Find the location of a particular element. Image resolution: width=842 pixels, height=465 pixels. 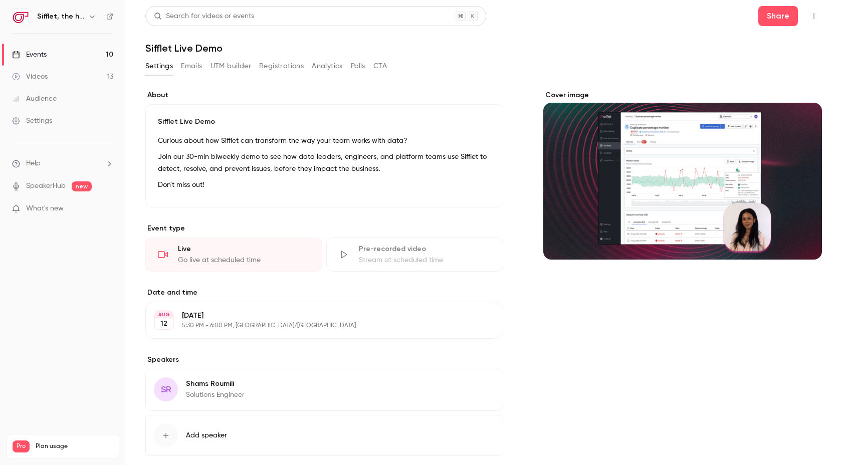

p: Solutions Engineer is located at coordinates (215, 395).